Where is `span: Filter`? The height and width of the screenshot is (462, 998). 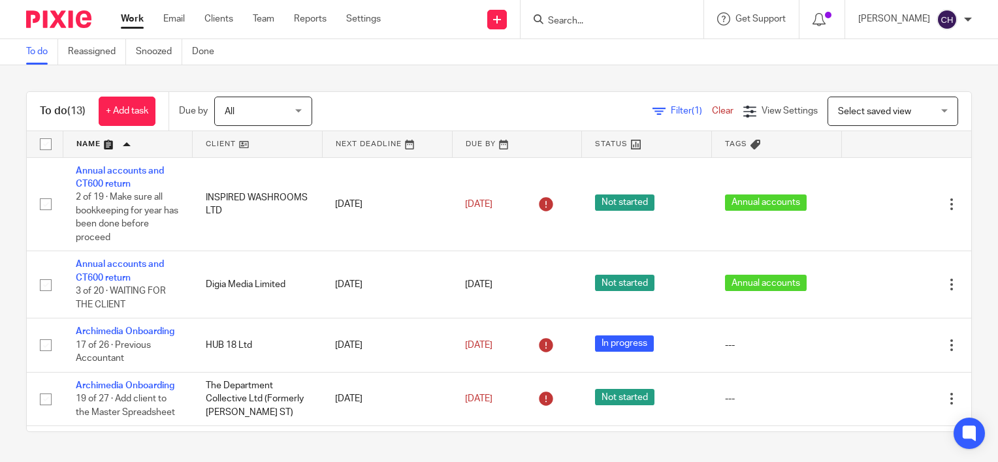
span: Filter is located at coordinates (691, 111).